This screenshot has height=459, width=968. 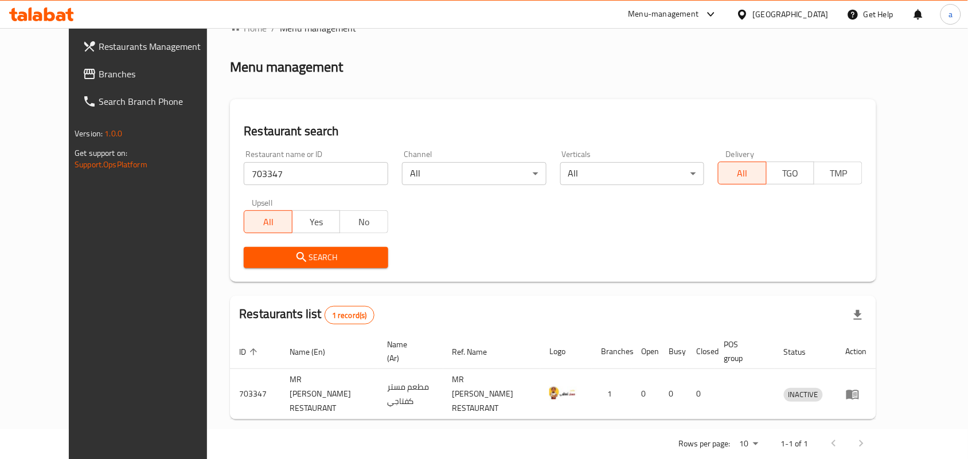 What do you see at coordinates (856, 394) in the screenshot?
I see `div: Menu` at bounding box center [856, 394].